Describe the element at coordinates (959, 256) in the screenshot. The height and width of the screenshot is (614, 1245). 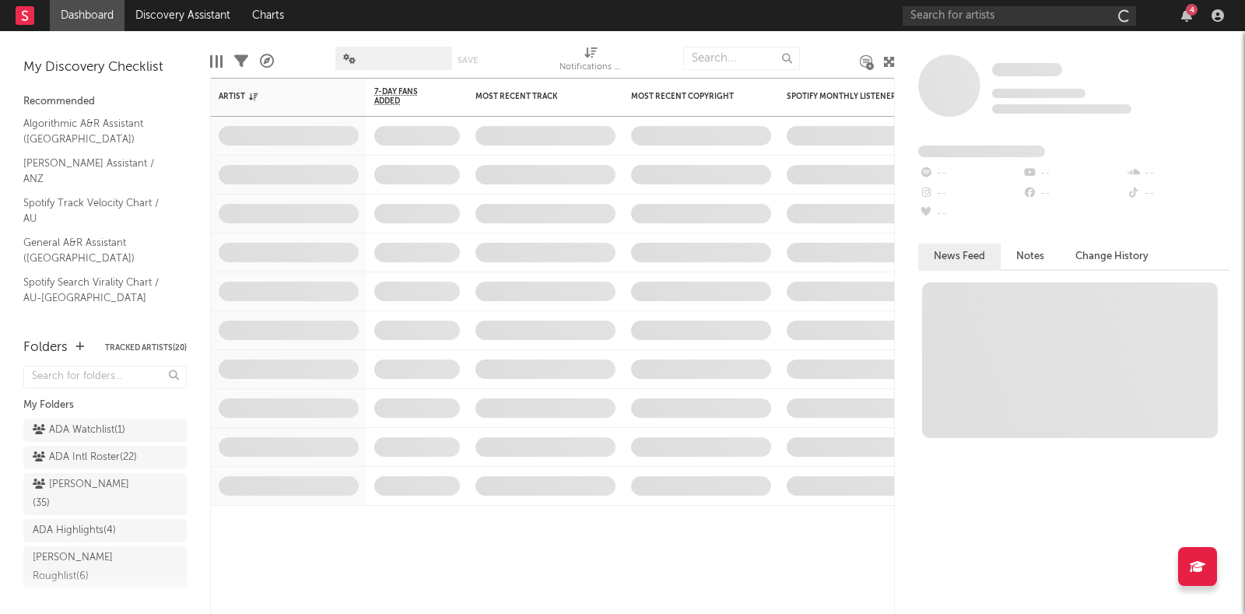
I see `button: News Feed` at that location.